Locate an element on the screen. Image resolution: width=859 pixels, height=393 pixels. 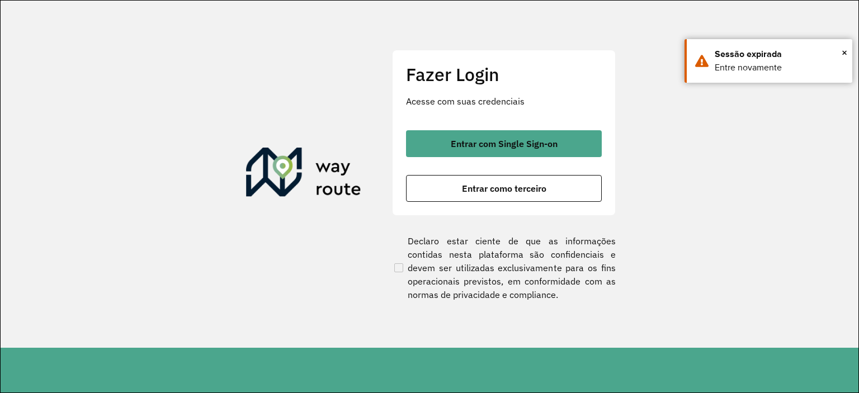
p: Acesse com suas credenciais is located at coordinates (504, 101).